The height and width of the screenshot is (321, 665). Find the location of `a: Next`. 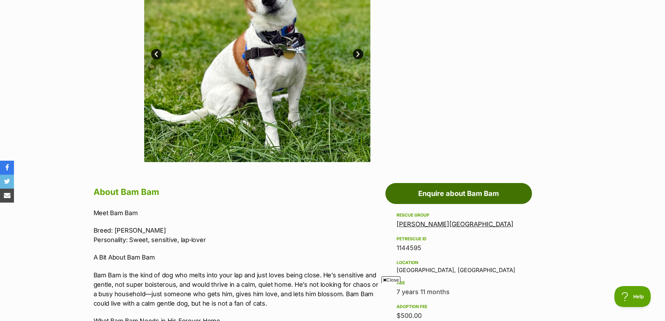

a: Next is located at coordinates (358, 54).